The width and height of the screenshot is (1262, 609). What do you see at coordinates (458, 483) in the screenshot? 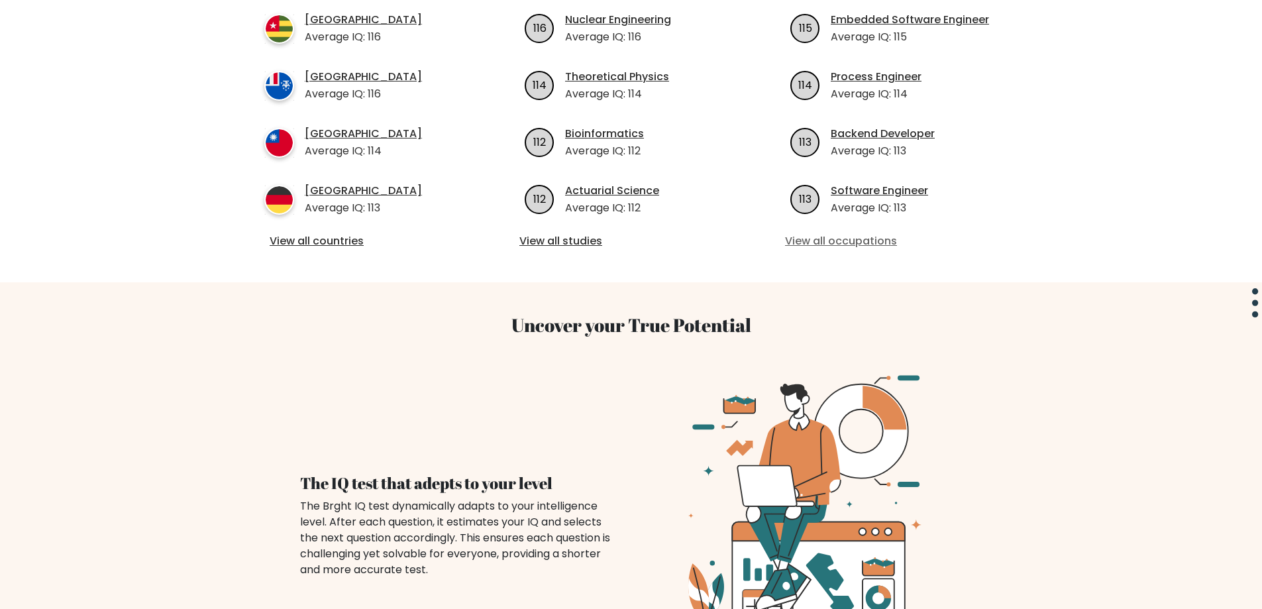
I see `h4: The IQ test that adepts to your level` at bounding box center [458, 483].